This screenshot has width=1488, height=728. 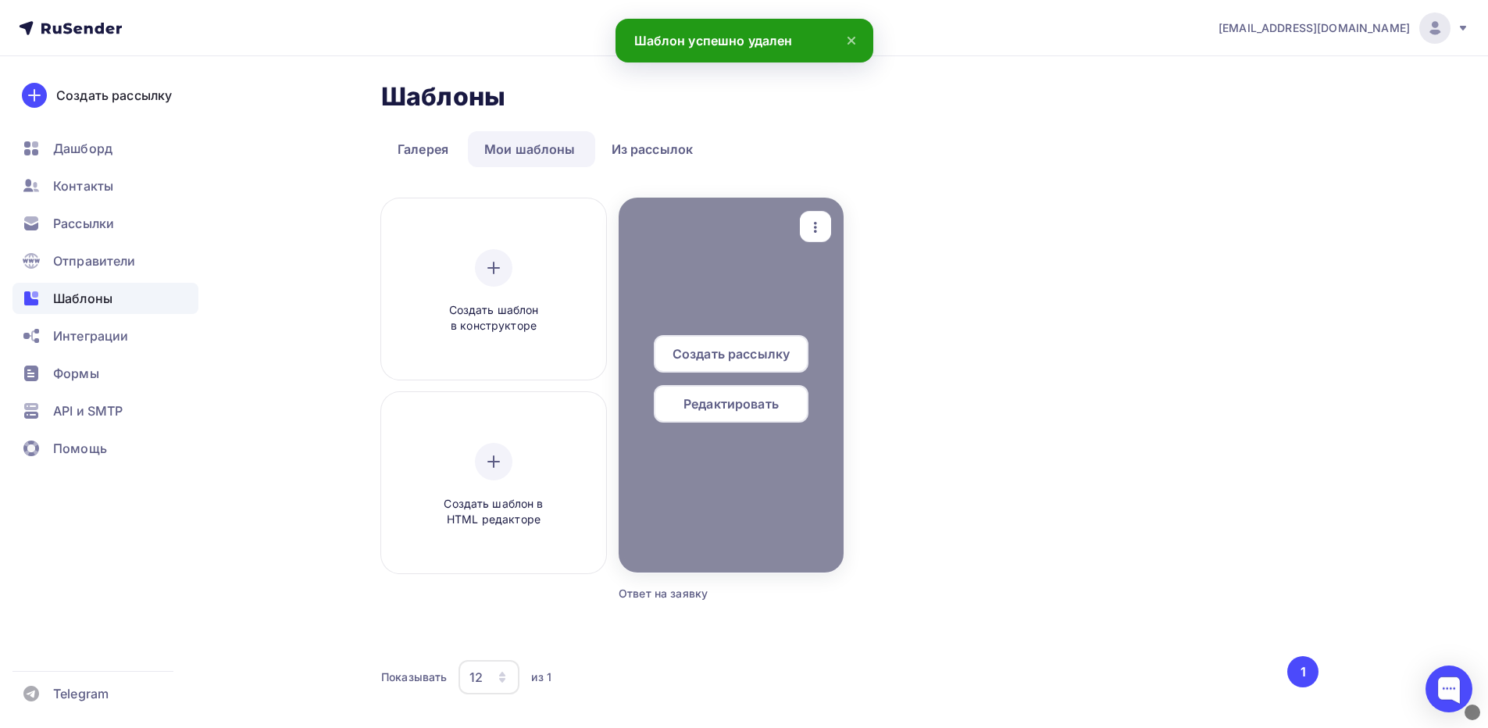 I want to click on span: Создать рассылку, so click(x=731, y=354).